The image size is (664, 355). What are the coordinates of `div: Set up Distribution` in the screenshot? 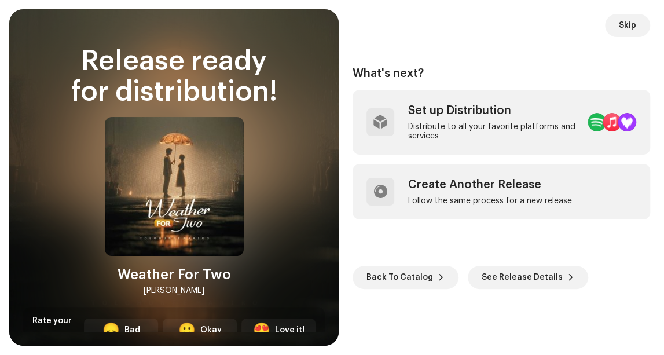 It's located at (493, 111).